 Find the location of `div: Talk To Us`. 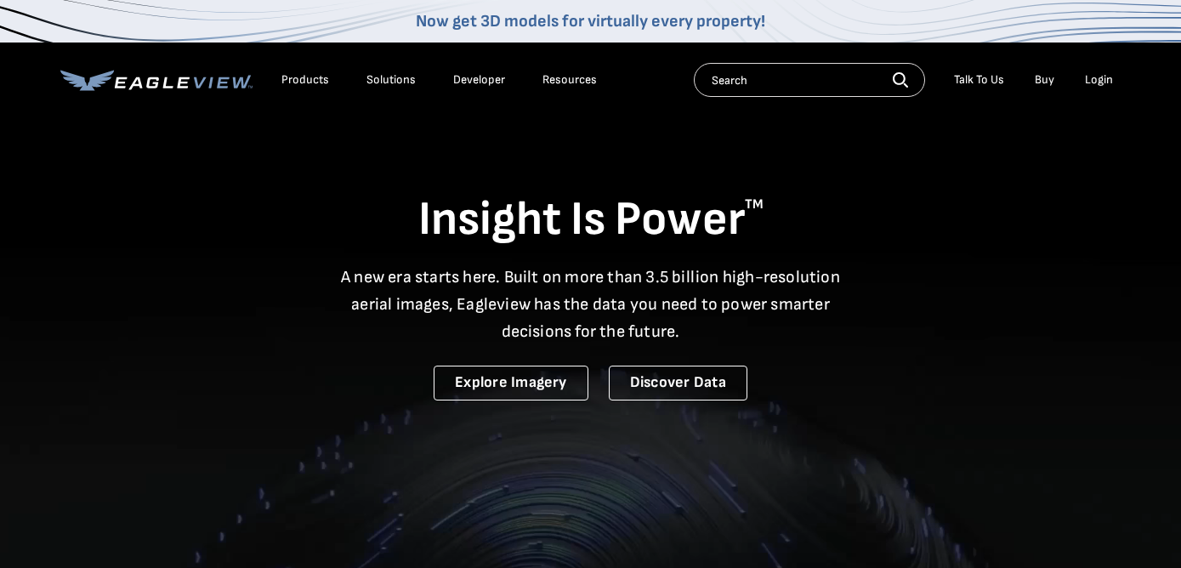

div: Talk To Us is located at coordinates (979, 80).